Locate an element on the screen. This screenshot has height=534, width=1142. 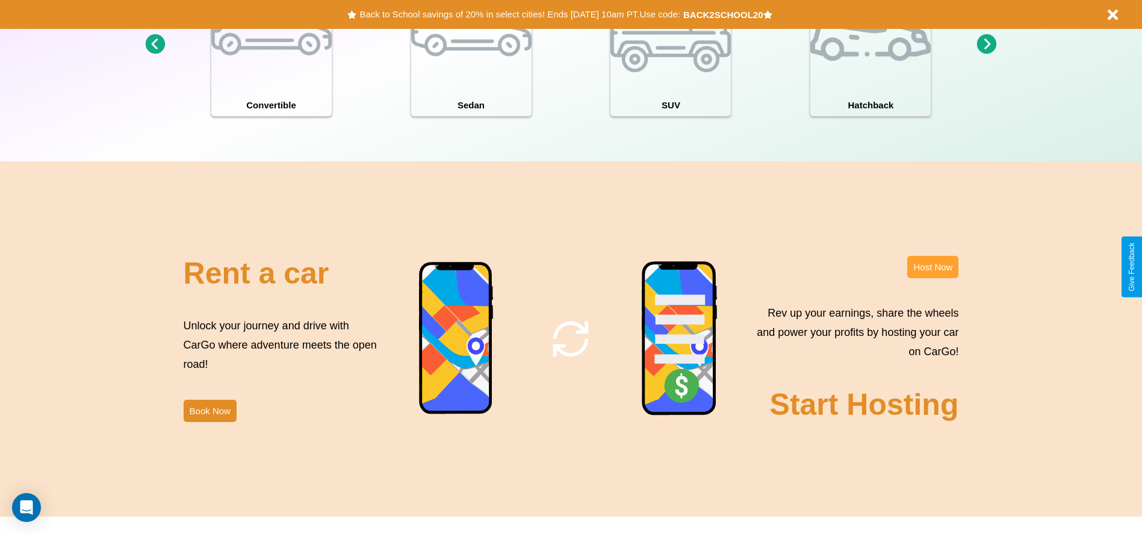
h4: Hatchback is located at coordinates (871, 105).